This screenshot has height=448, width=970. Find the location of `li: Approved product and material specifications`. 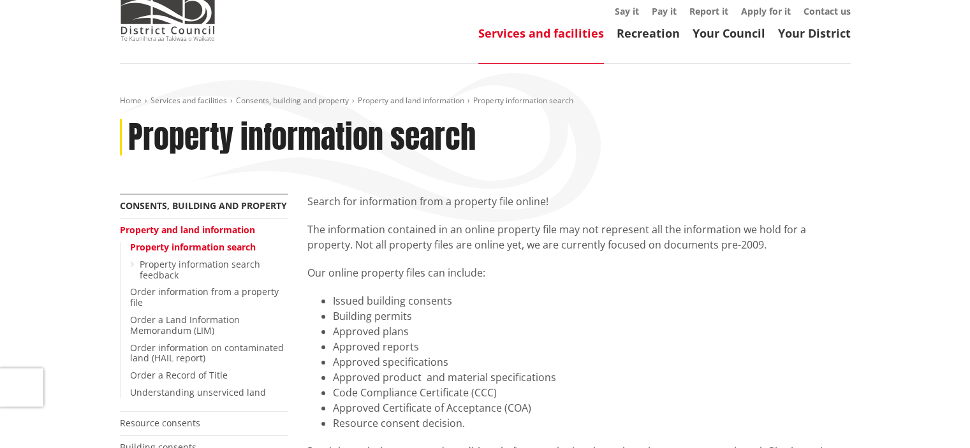

li: Approved product and material specifications is located at coordinates (592, 378).